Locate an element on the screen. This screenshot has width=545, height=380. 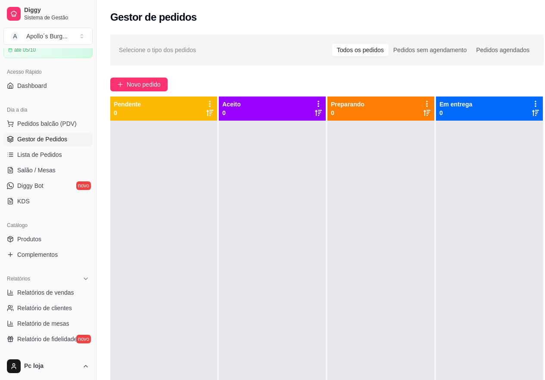
button: Pedidos balcão (PDV) is located at coordinates (48, 124).